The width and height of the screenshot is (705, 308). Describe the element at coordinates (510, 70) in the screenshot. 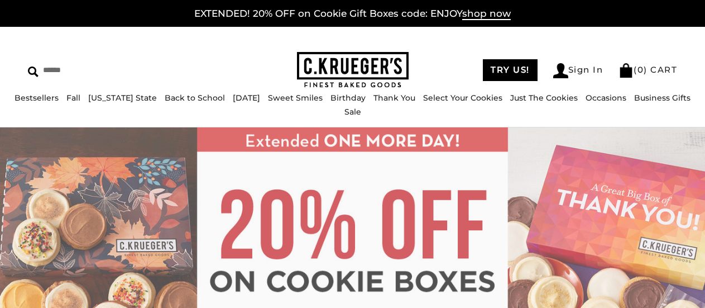

I see `a: TRY US!` at that location.